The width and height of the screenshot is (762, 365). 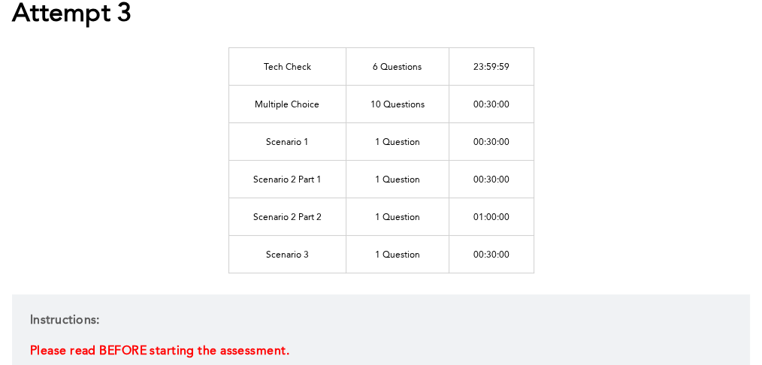 I want to click on td: Scenario 3, so click(x=287, y=254).